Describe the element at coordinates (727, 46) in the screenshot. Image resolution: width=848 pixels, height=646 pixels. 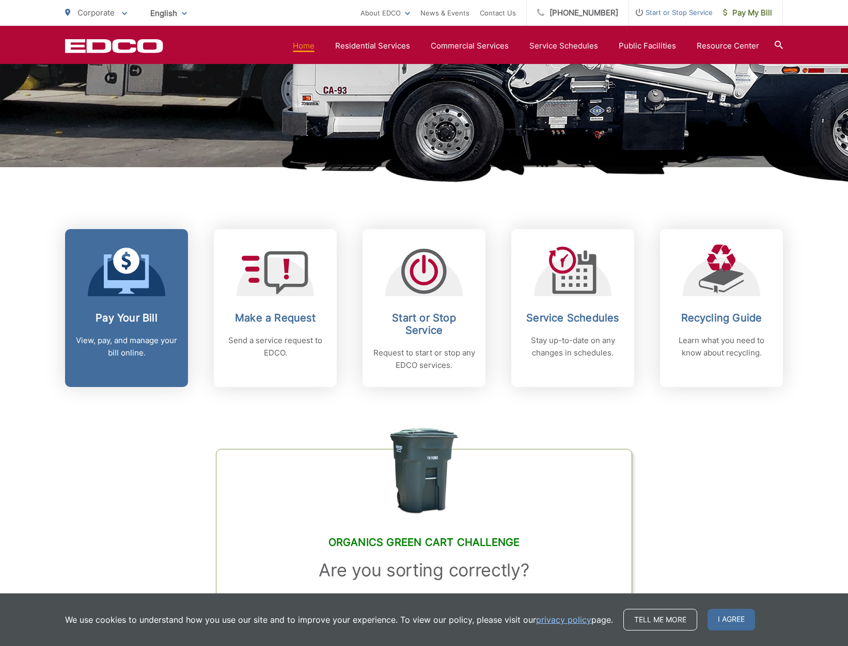
I see `a: Resource Center` at that location.